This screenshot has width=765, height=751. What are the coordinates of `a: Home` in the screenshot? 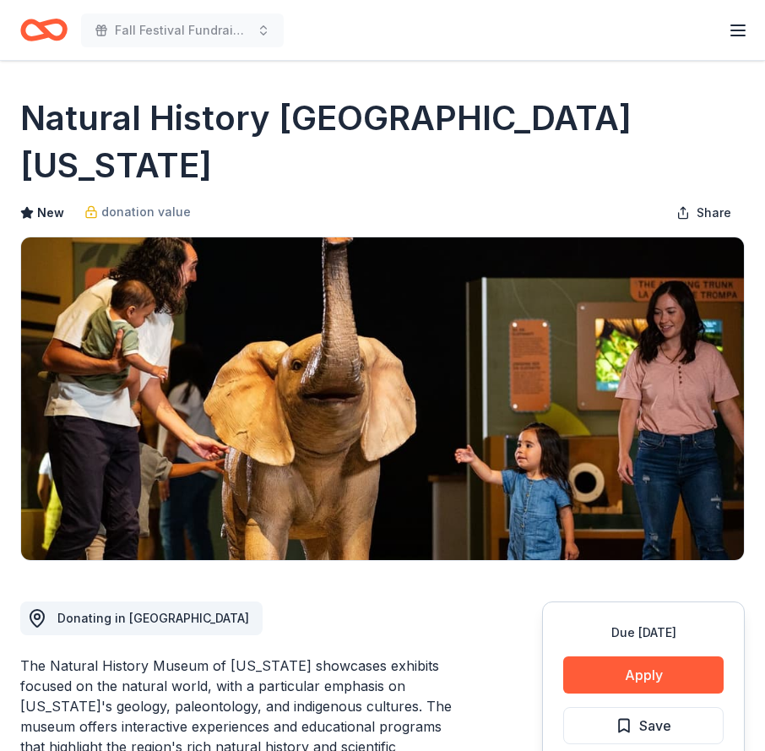 It's located at (44, 30).